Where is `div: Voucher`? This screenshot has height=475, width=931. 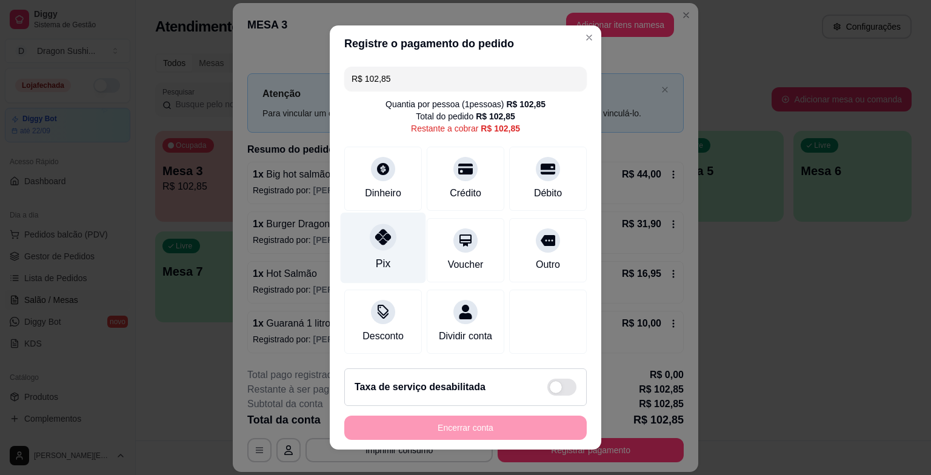
div: Voucher is located at coordinates (466, 265).